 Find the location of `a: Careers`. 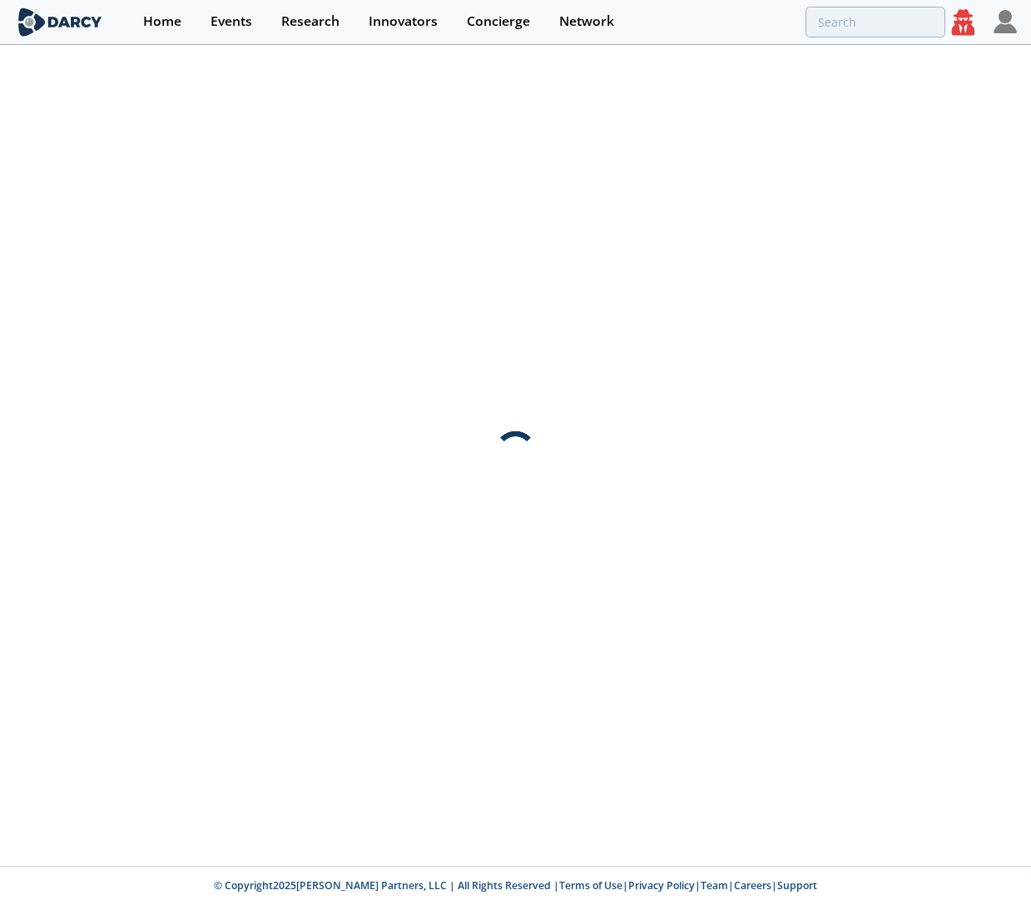

a: Careers is located at coordinates (753, 885).